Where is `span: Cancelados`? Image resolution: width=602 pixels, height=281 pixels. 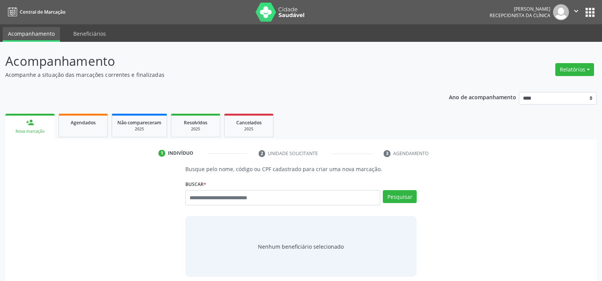
span: Cancelados is located at coordinates (249, 122).